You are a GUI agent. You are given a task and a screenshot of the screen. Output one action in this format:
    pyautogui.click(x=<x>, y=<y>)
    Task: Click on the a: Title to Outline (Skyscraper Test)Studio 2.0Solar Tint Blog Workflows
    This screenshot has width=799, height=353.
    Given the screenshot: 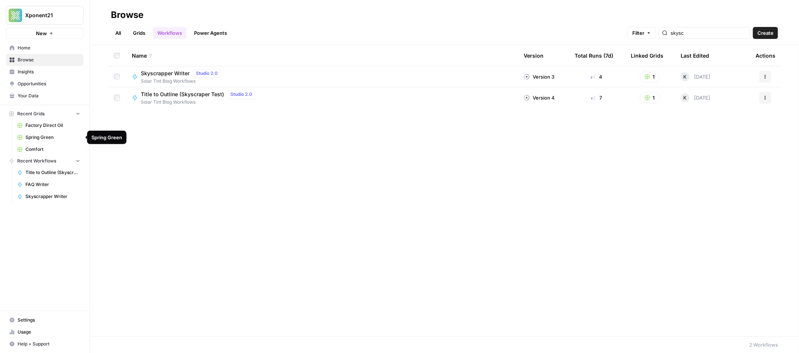 What is the action you would take?
    pyautogui.click(x=322, y=98)
    